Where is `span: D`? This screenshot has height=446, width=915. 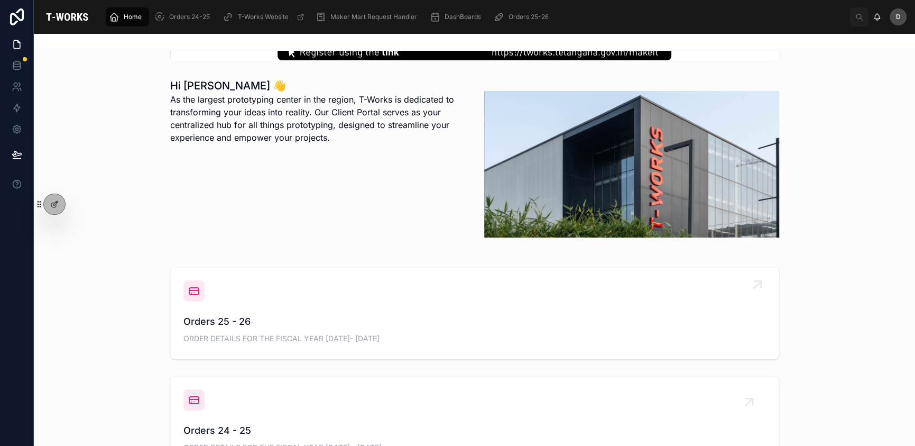 span: D is located at coordinates (898, 17).